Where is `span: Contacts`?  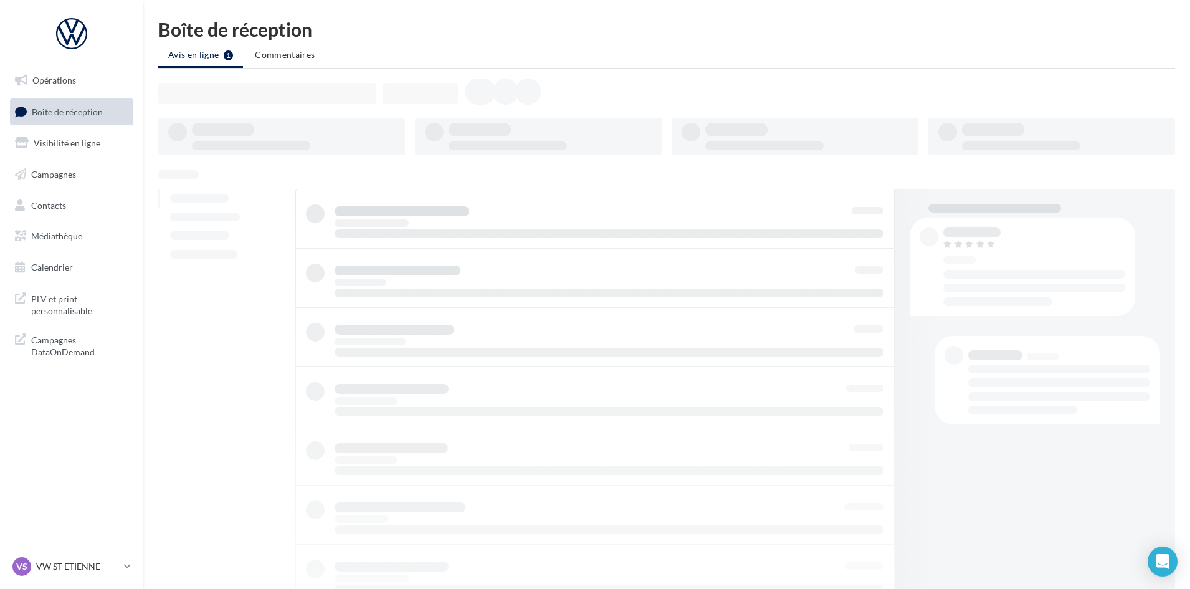
span: Contacts is located at coordinates (49, 204).